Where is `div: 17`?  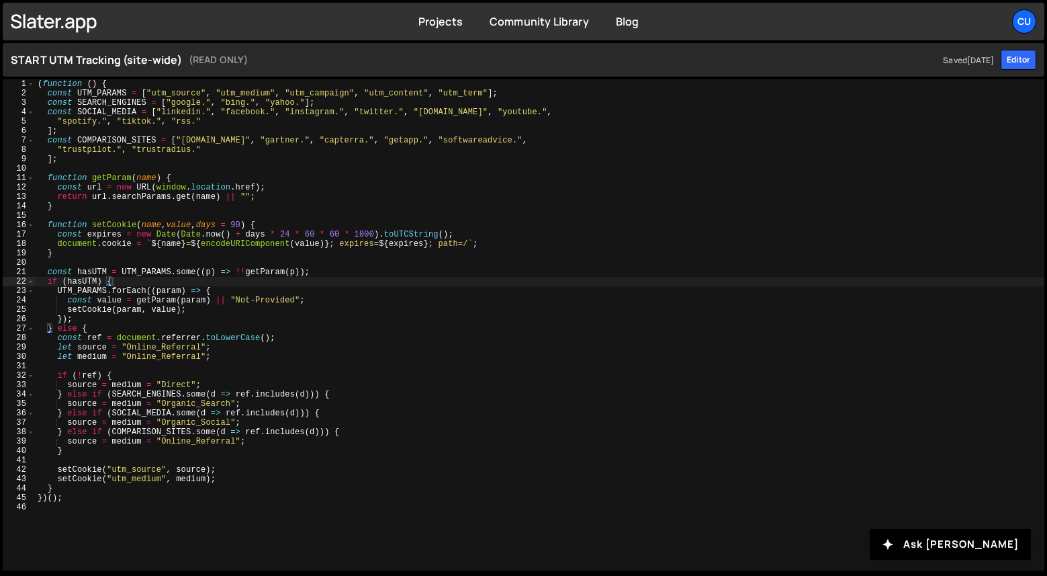 div: 17 is located at coordinates (19, 234).